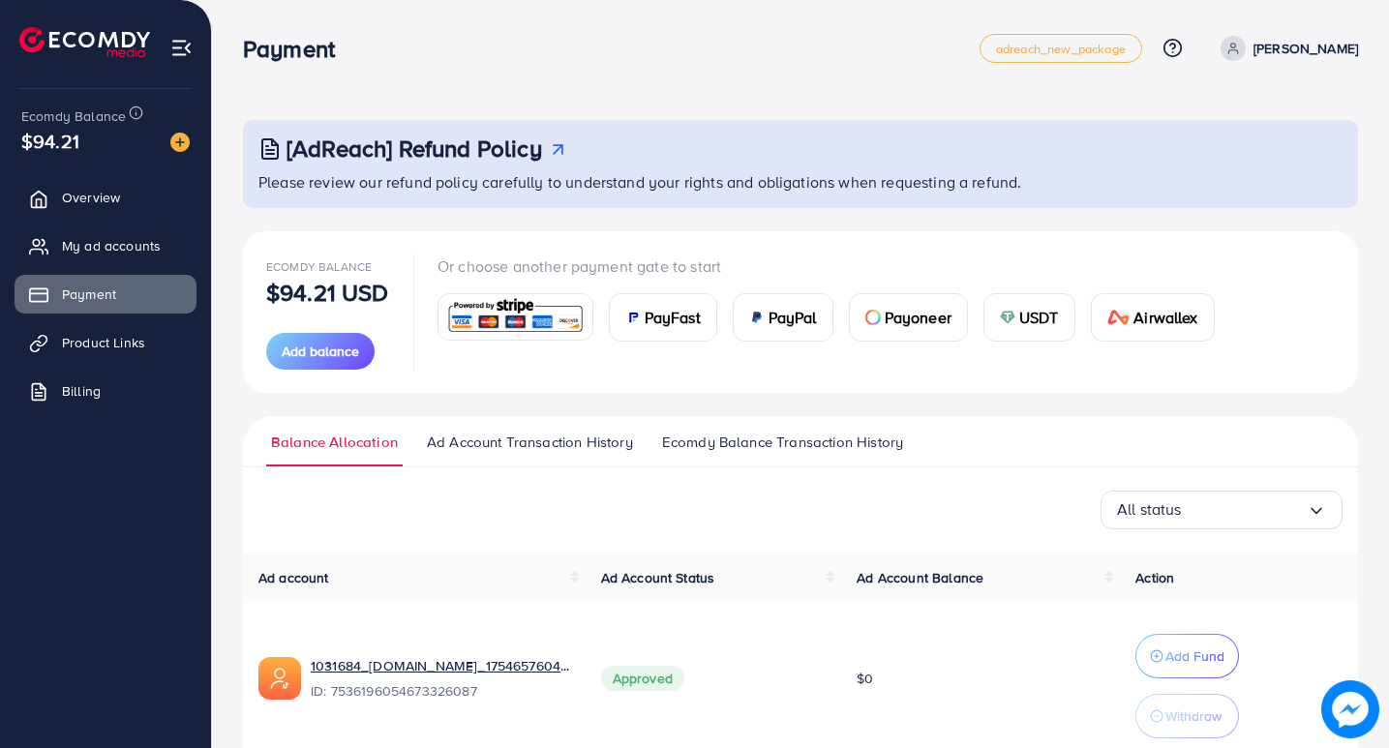 The width and height of the screenshot is (1389, 748). Describe the element at coordinates (106, 198) in the screenshot. I see `a: Overview` at that location.